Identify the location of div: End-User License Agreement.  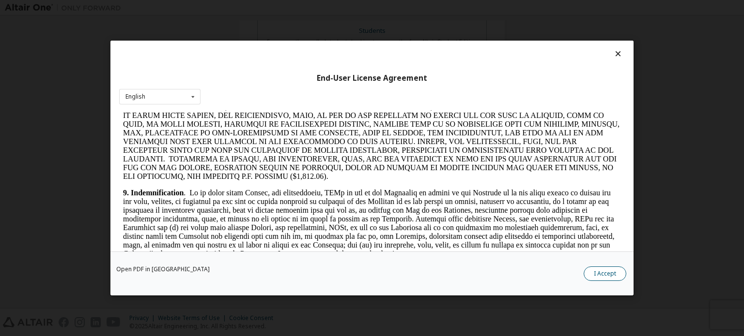
(372, 78).